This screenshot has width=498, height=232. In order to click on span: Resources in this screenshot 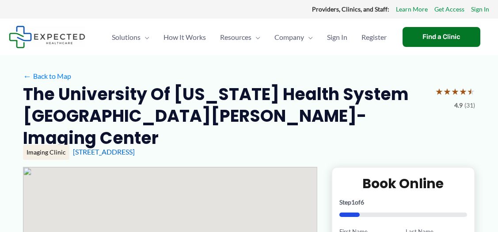, I will do `click(236, 37)`.